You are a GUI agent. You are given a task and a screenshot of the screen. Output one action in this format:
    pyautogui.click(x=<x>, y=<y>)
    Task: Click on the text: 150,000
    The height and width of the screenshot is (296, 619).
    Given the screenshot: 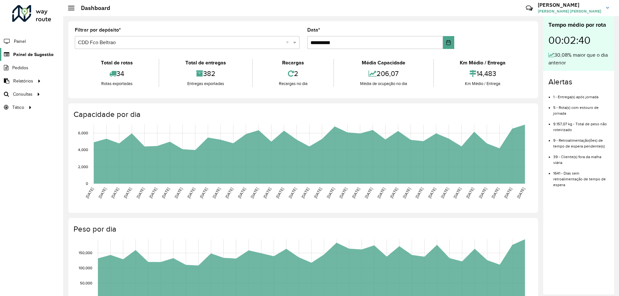 What is the action you would take?
    pyautogui.click(x=85, y=253)
    